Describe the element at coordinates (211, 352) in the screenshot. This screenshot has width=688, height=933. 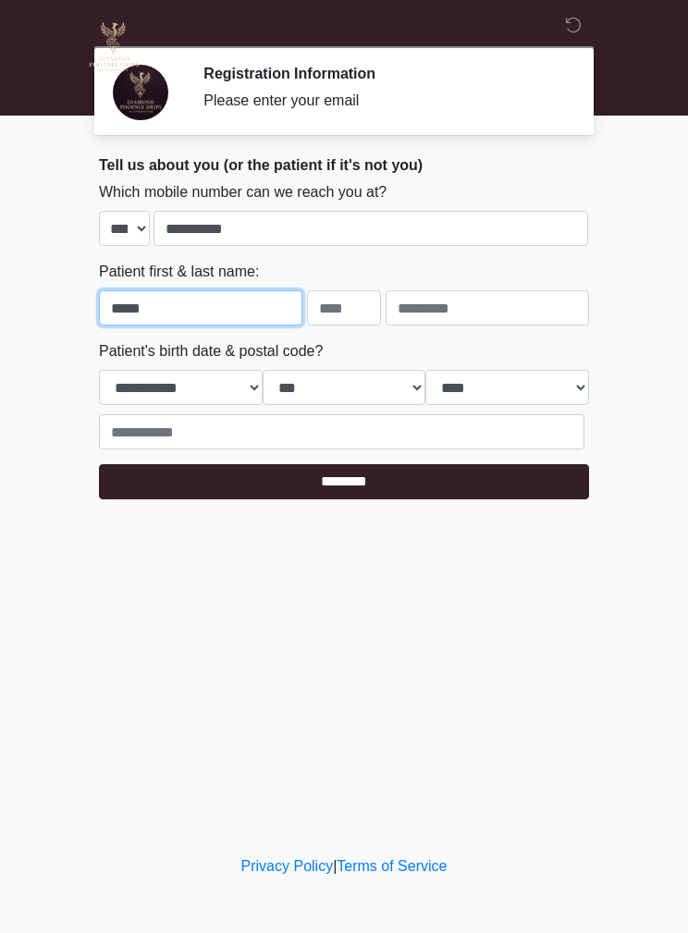
I see `label: Patient's birth date & postal code?` at that location.